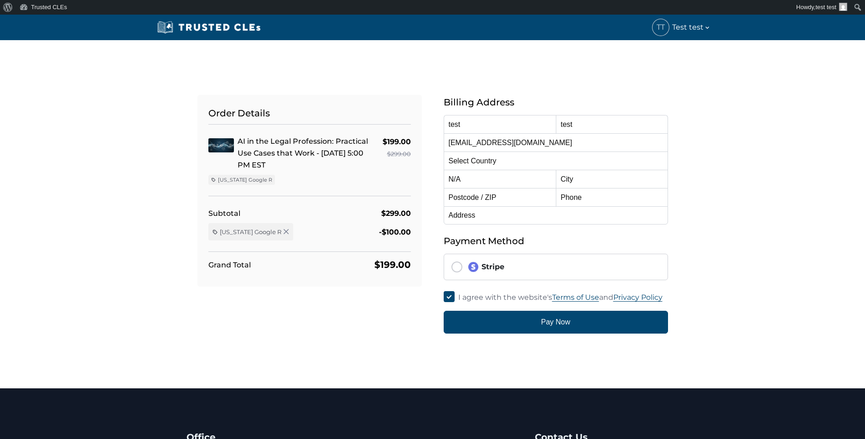  I want to click on h5: Order Details, so click(310, 115).